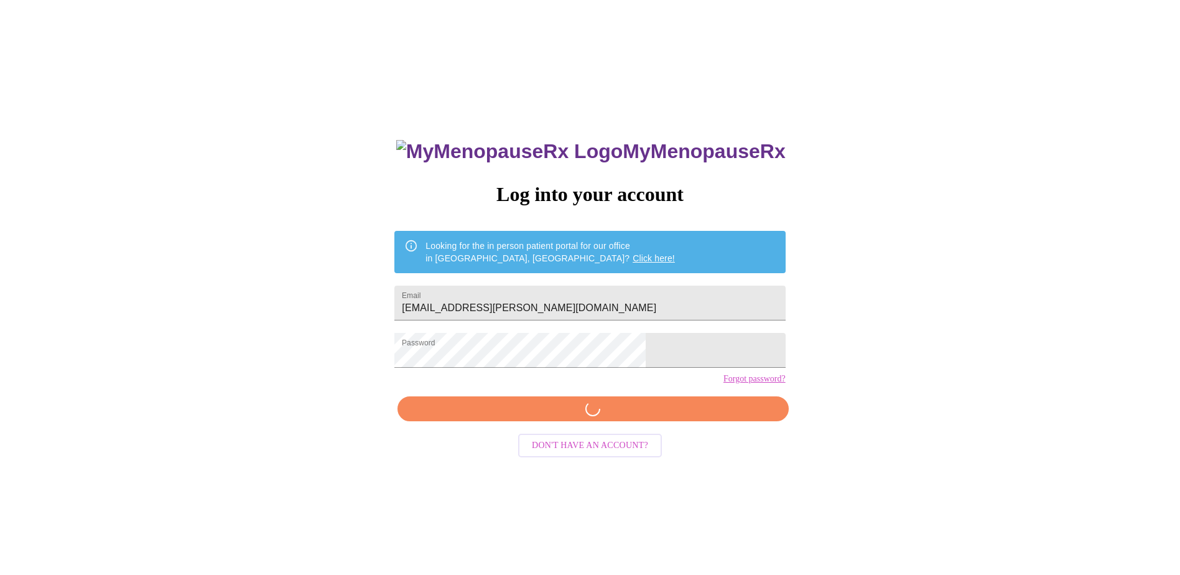 This screenshot has height=575, width=1180. Describe the element at coordinates (590, 194) in the screenshot. I see `h3: Log into your account` at that location.